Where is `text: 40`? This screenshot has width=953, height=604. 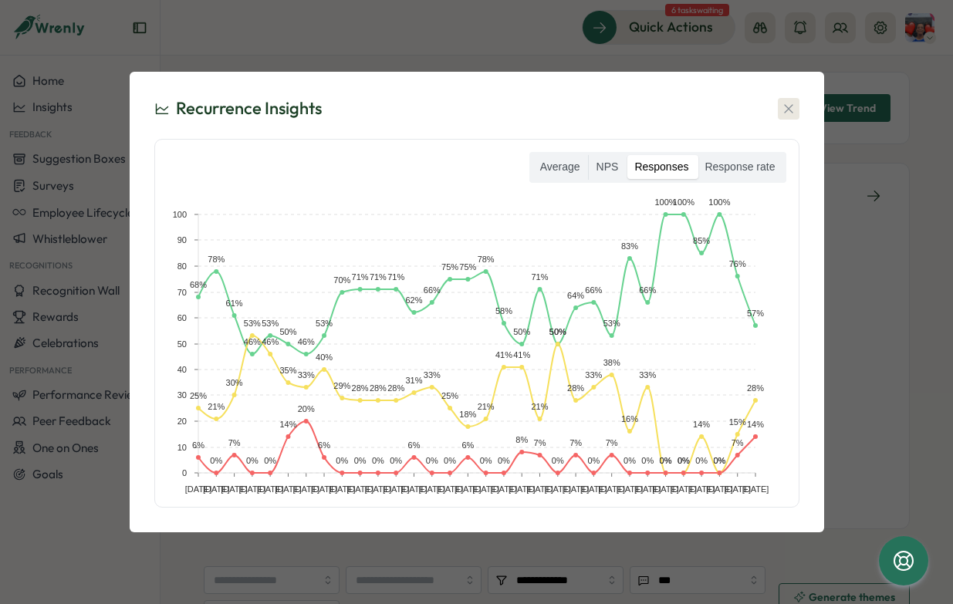
text: 40 is located at coordinates (181, 370).